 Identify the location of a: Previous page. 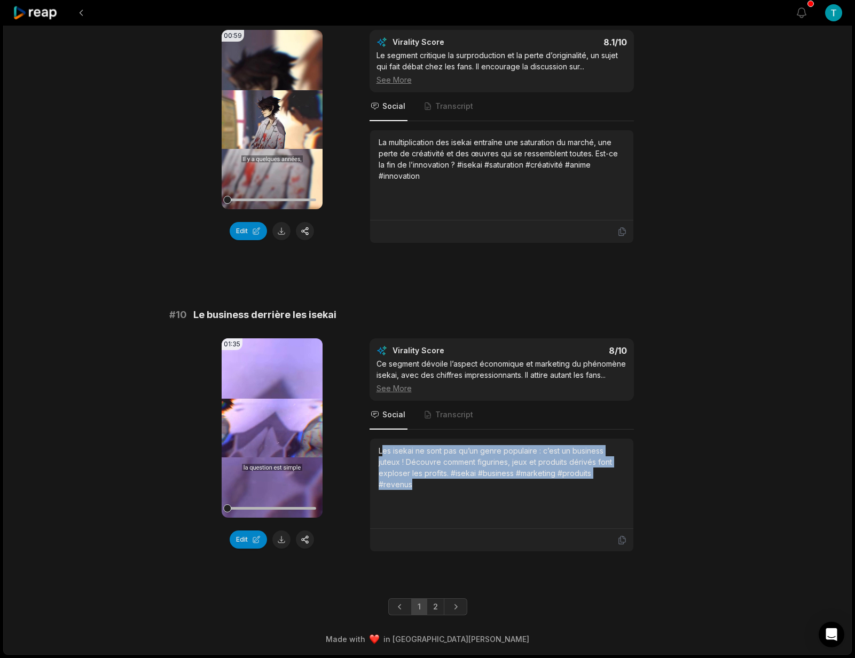
(400, 607).